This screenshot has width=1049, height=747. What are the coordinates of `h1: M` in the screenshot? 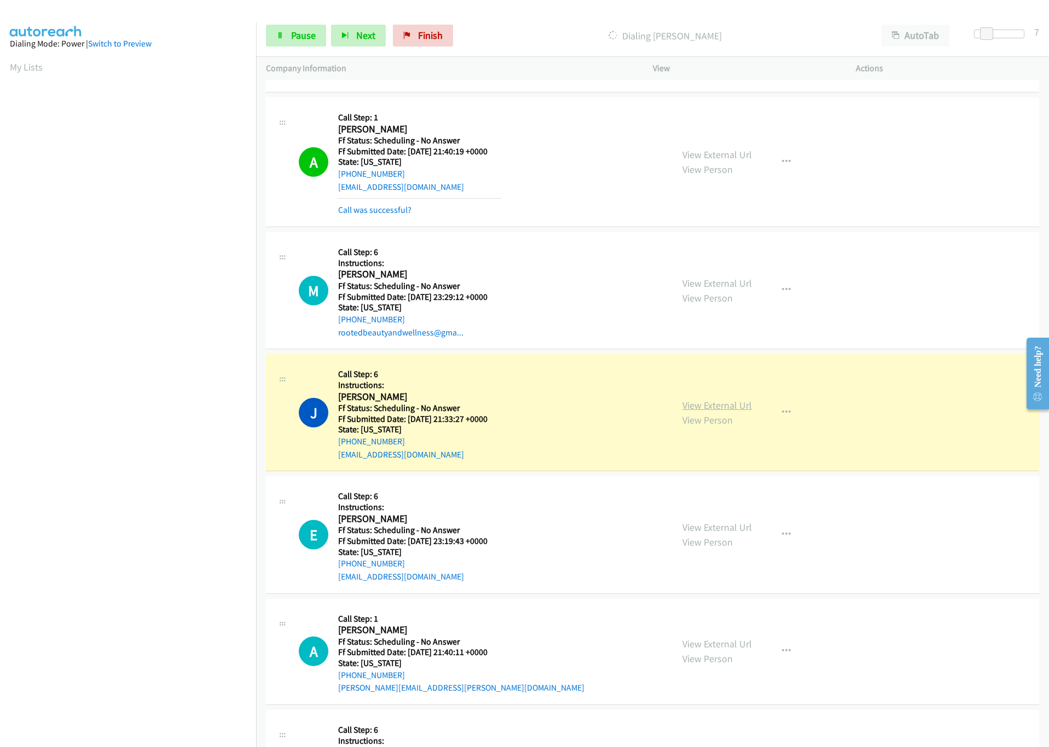 It's located at (314, 291).